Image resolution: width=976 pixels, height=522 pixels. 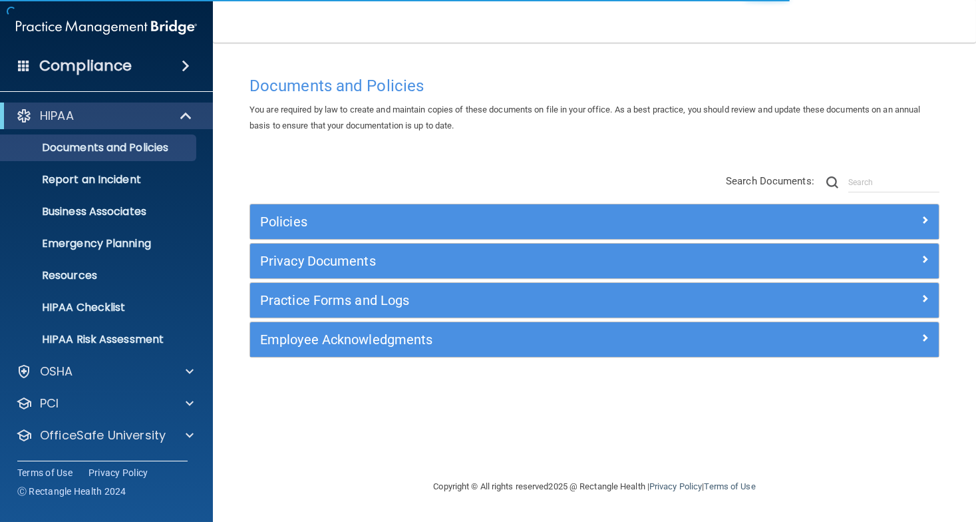 I want to click on p: Documents and Policies, so click(x=99, y=148).